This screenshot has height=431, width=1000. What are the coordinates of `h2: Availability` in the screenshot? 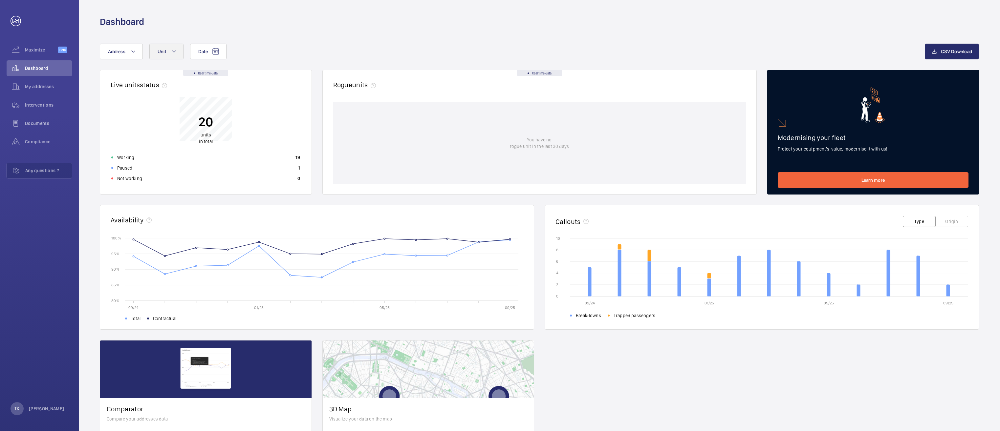 It's located at (127, 220).